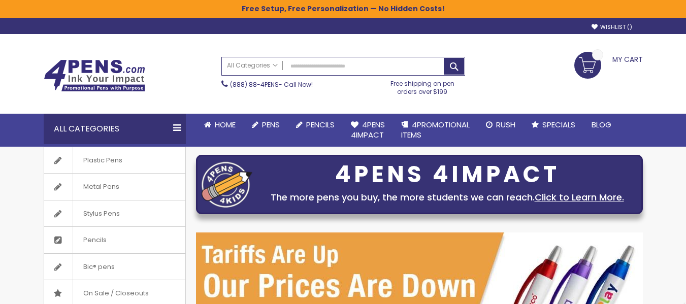 Image resolution: width=686 pixels, height=304 pixels. What do you see at coordinates (601, 125) in the screenshot?
I see `a: Blog` at bounding box center [601, 125].